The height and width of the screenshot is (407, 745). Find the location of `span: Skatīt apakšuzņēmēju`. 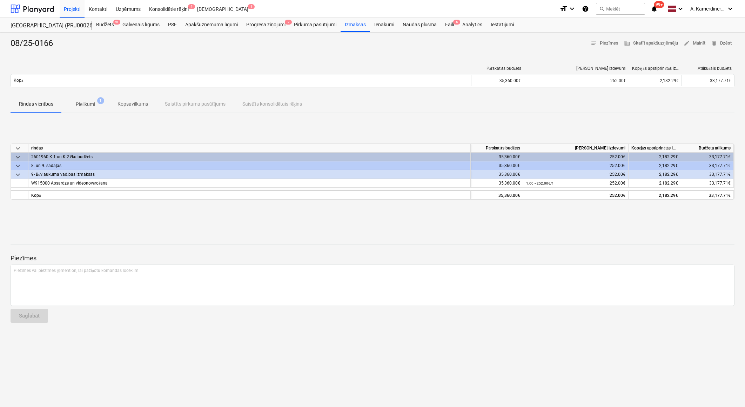

span: Skatīt apakšuzņēmēju is located at coordinates (651, 43).